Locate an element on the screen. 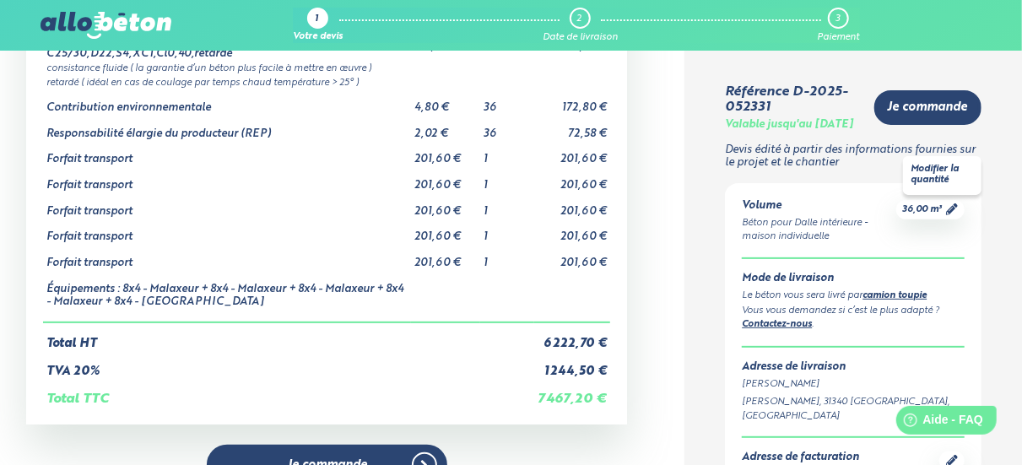  td: Contribution environnementale is located at coordinates (227, 101).